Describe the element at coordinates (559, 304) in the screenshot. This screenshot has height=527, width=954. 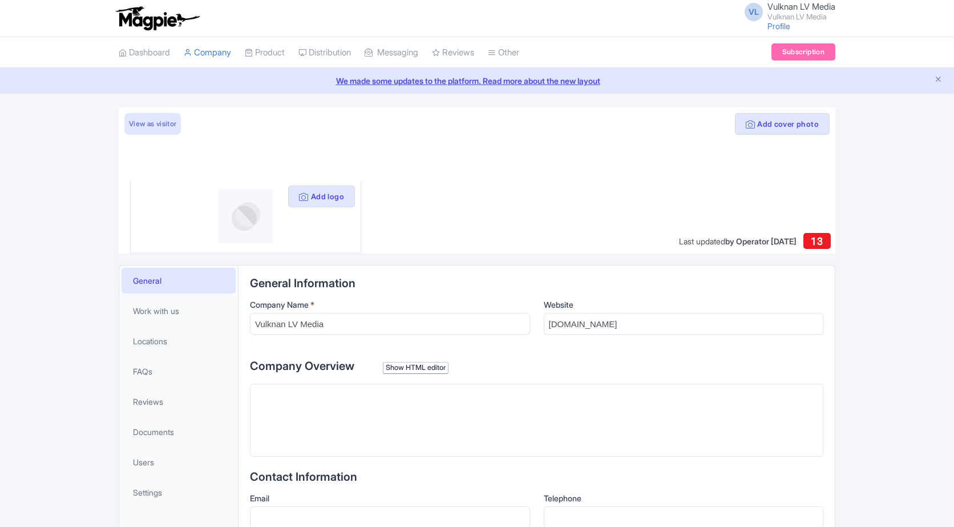
I see `span: Website` at that location.